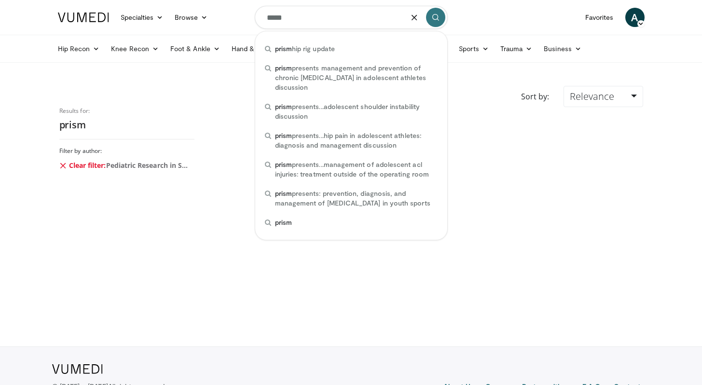 This screenshot has height=385, width=702. Describe the element at coordinates (599, 17) in the screenshot. I see `a: Favorites` at that location.